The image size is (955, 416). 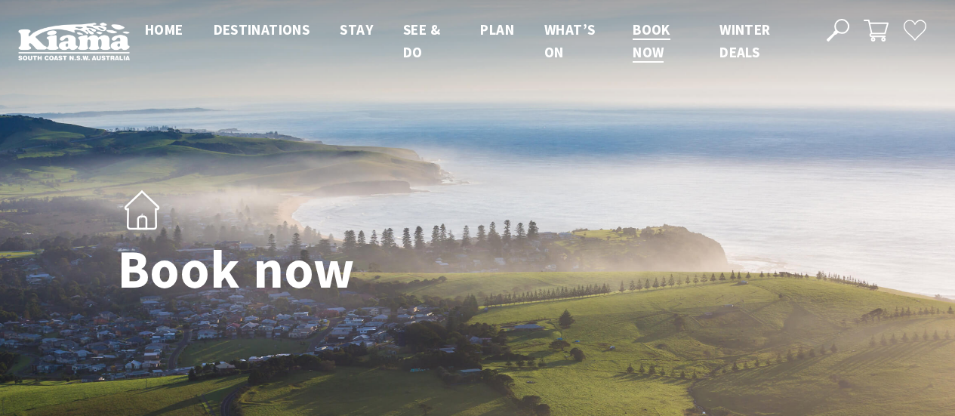 What do you see at coordinates (331, 269) in the screenshot?
I see `h1: Book now` at bounding box center [331, 269].